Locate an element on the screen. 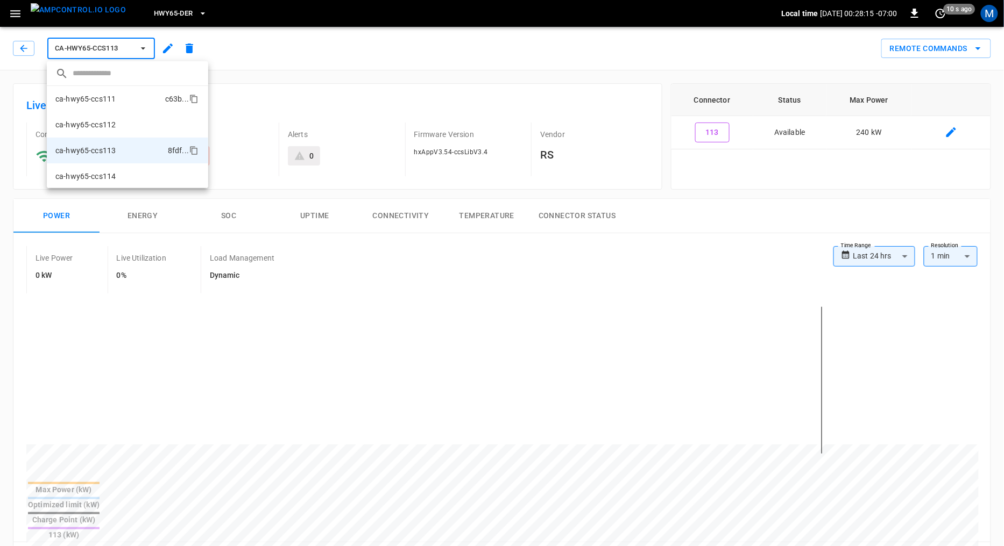 This screenshot has width=1004, height=546. p: ca-hwy65-ccs113 is located at coordinates (86, 151).